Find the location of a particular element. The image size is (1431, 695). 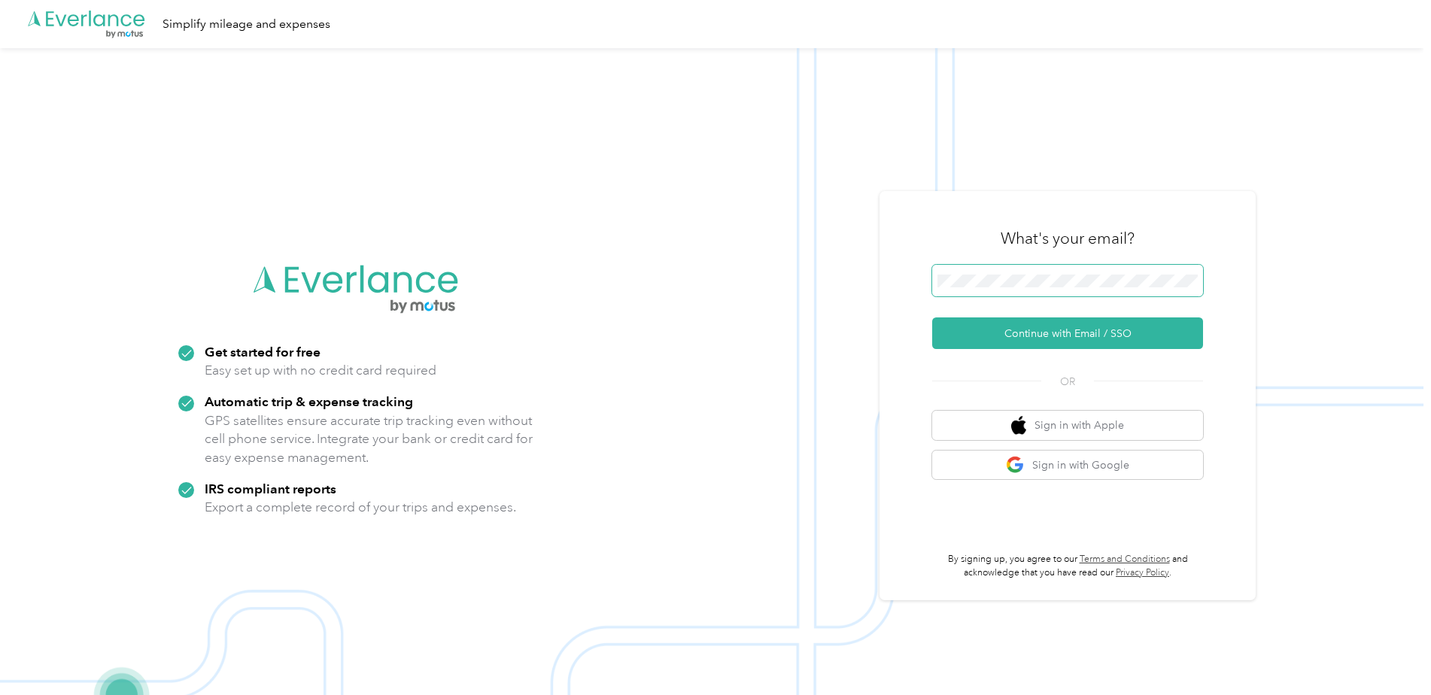

button: apple logoSign in with Apple is located at coordinates (1068, 425).